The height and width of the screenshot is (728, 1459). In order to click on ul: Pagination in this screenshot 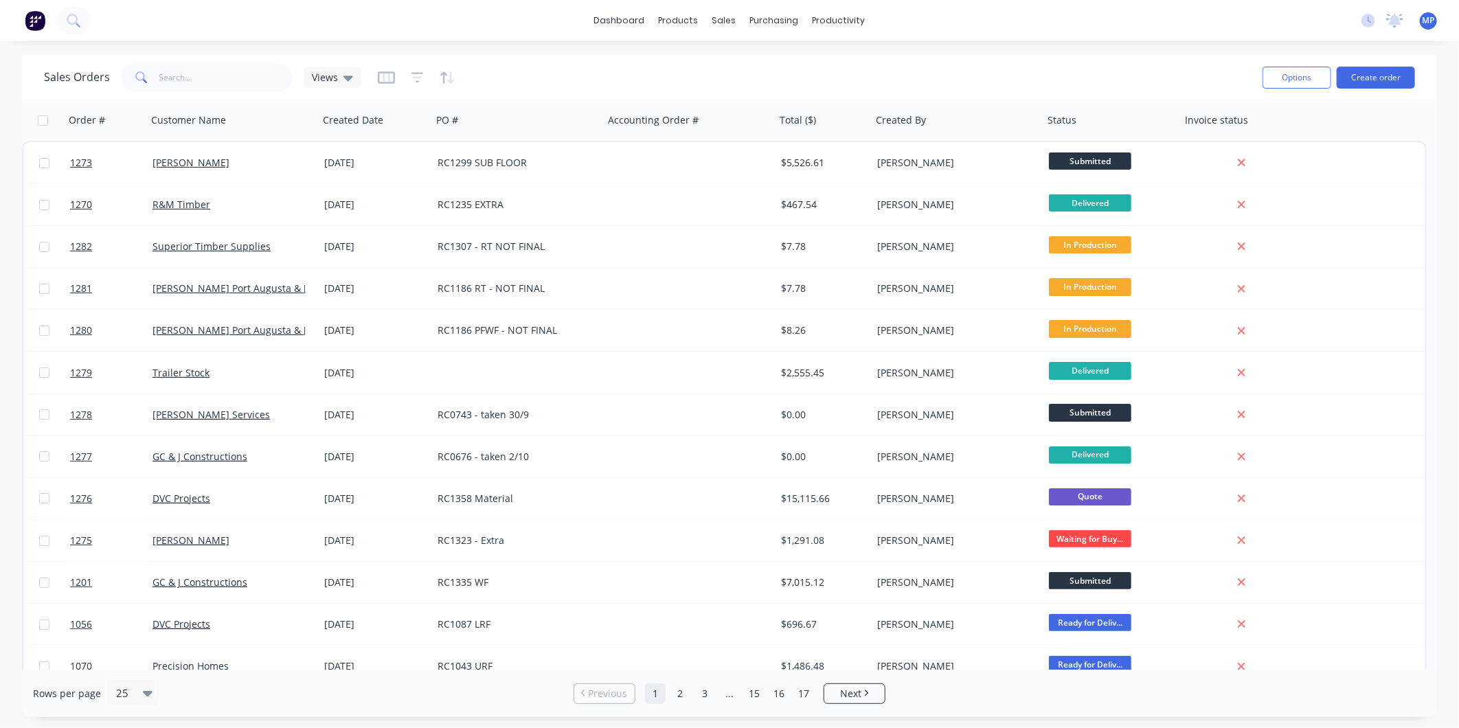, I will do `click(730, 694)`.